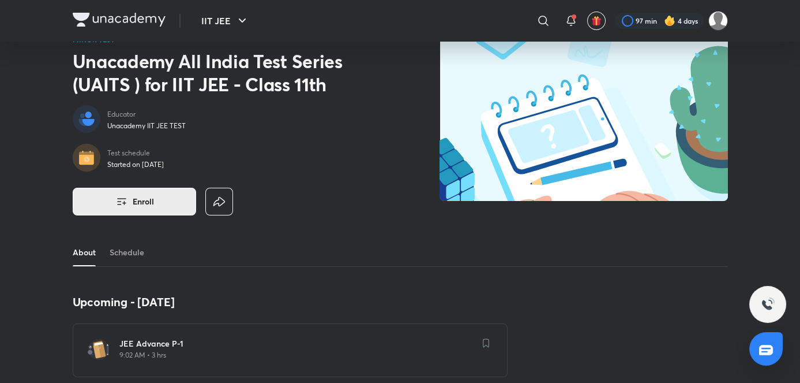 Image resolution: width=800 pixels, height=383 pixels. Describe the element at coordinates (99, 349) in the screenshot. I see `img: test` at that location.